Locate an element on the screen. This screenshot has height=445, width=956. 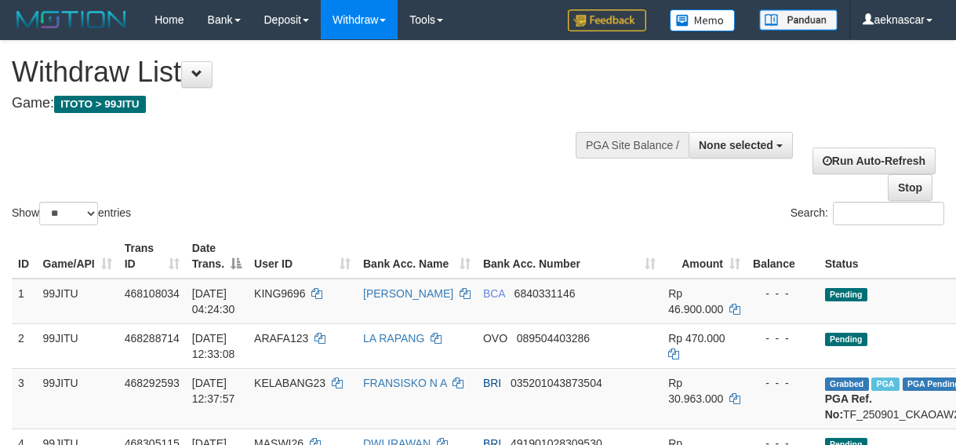
th: Bank Acc. Name: activate to sort column ascending is located at coordinates (416, 256).